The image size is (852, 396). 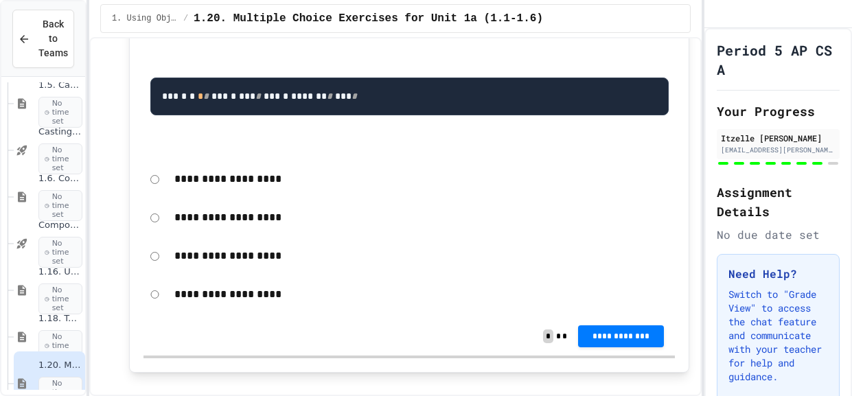 I want to click on span: 1.18. Toggle Mixed Up or Write Code Practice 1.1-1.6, so click(x=60, y=319).